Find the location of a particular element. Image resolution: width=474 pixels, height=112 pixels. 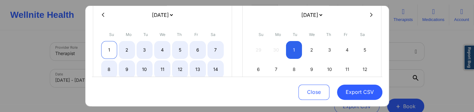

div: Wed Jul 02 2025 is located at coordinates (312, 50).